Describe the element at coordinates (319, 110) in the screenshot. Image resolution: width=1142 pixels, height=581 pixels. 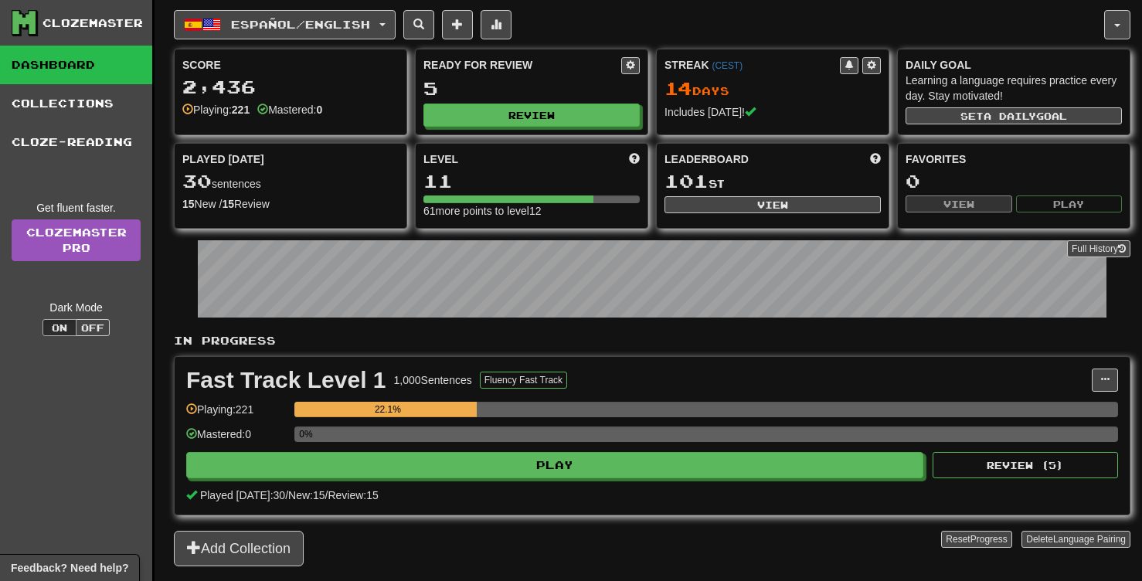
I see `strong: 0` at that location.